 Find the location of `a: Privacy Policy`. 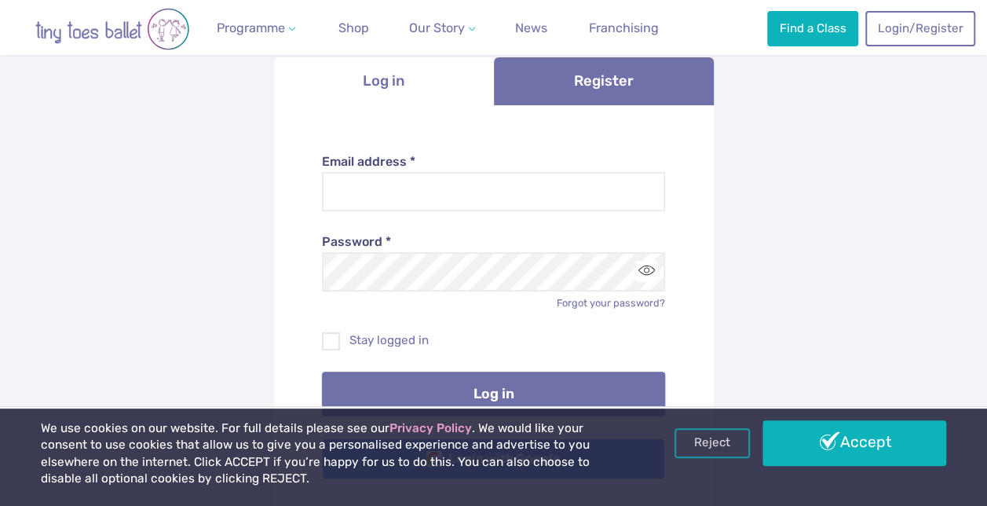

a: Privacy Policy is located at coordinates (430, 428).